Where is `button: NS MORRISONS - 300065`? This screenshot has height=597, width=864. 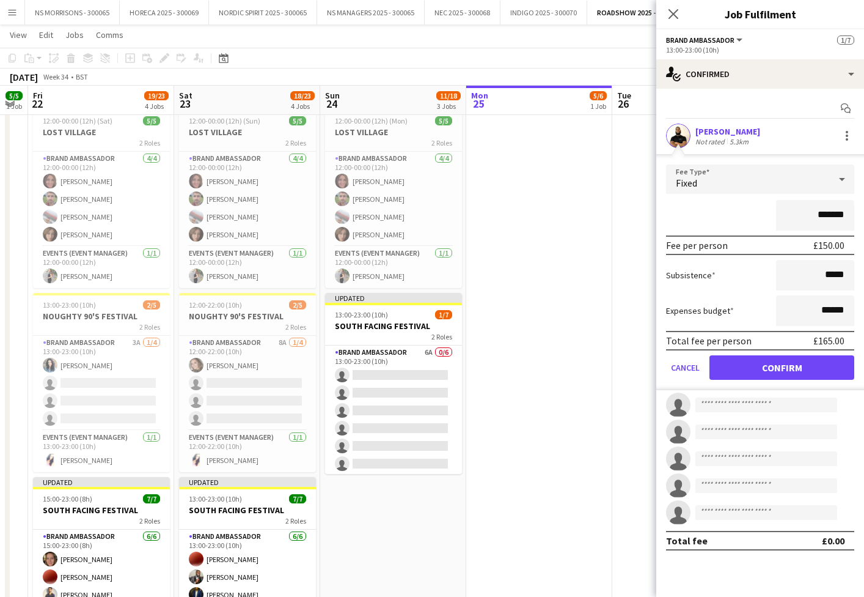
button: NS MORRISONS - 300065 is located at coordinates (72, 12).